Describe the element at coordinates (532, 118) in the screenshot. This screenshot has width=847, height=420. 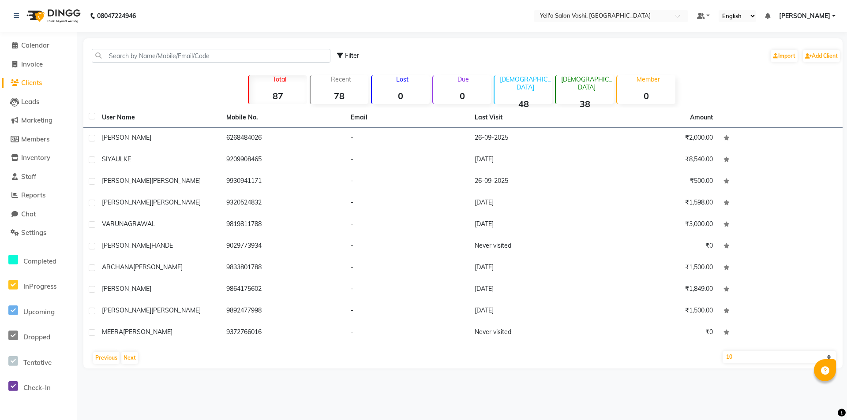
I see `th: Last Visit` at that location.